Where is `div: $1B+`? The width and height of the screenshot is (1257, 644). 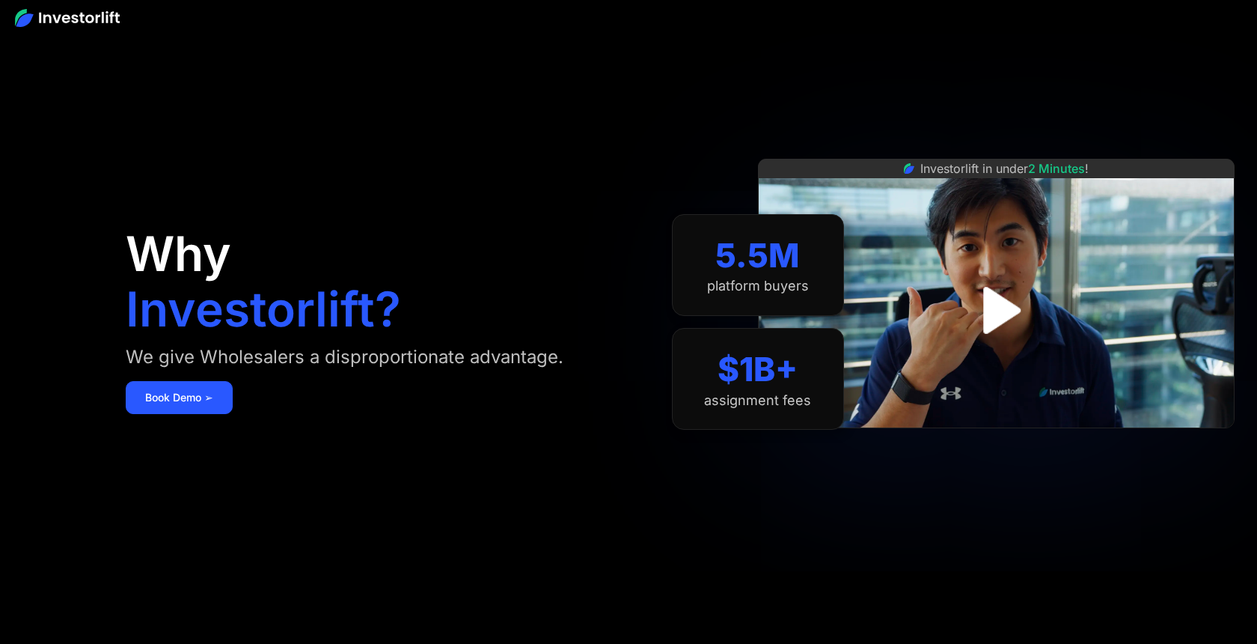
div: $1B+ is located at coordinates (757, 369).